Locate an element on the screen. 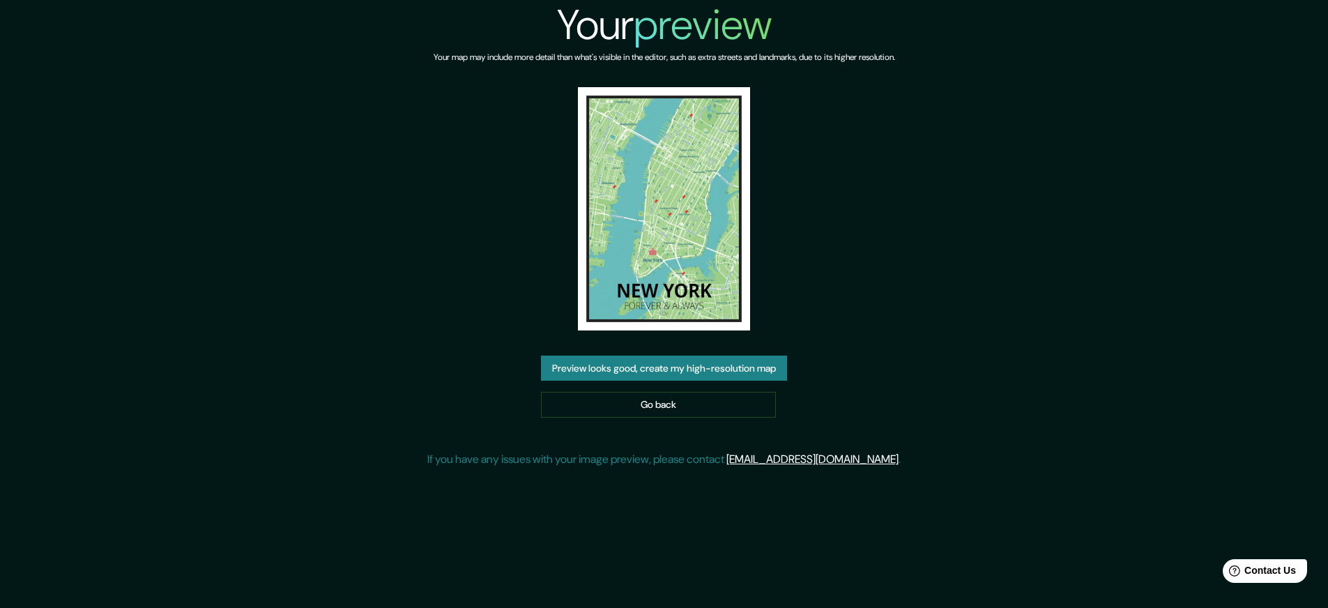 Image resolution: width=1328 pixels, height=608 pixels. a: Go back is located at coordinates (658, 404).